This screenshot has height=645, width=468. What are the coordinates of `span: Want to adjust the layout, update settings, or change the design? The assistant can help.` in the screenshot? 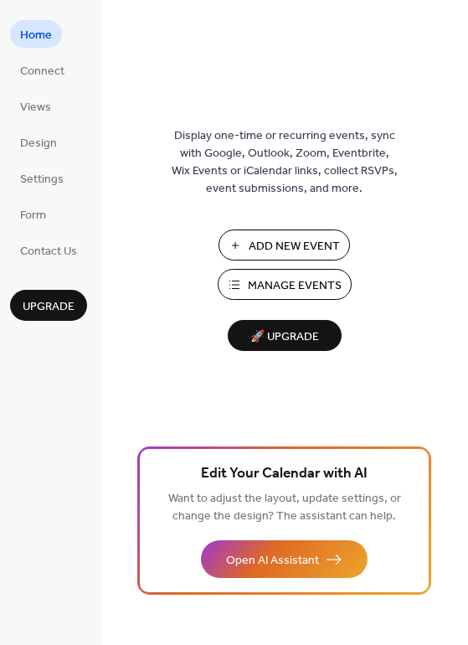 It's located at (285, 508).